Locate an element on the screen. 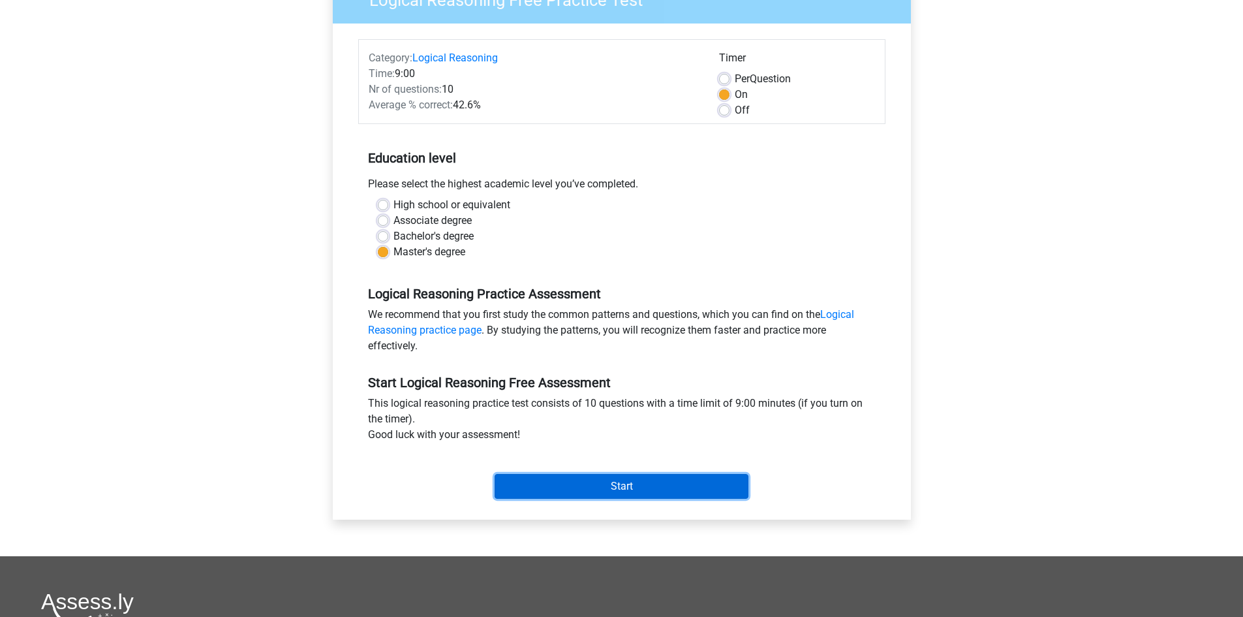 This screenshot has width=1243, height=617. label: Bachelor's degree is located at coordinates (433, 236).